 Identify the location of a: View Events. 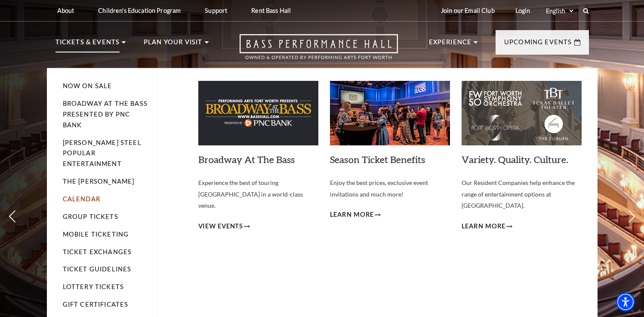
(224, 226).